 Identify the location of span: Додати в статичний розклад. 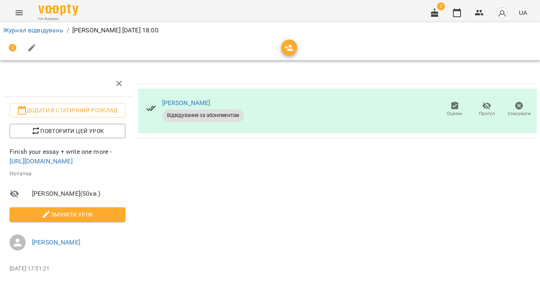
(67, 110).